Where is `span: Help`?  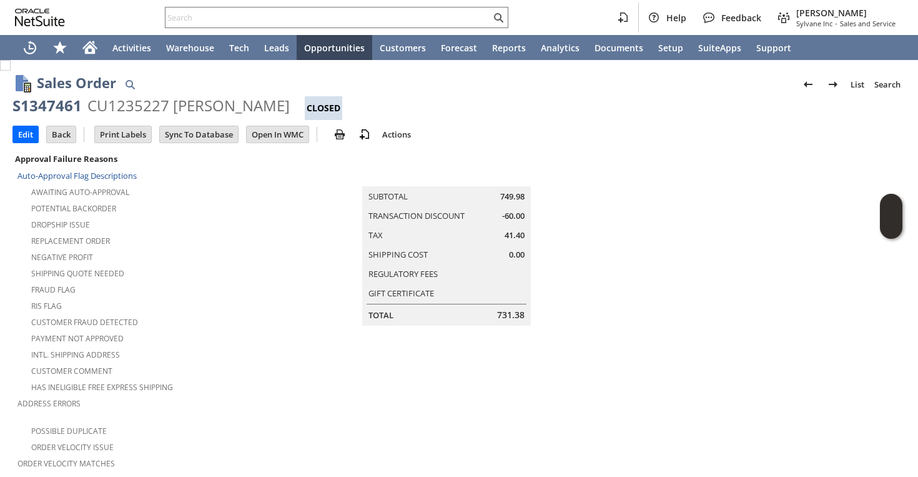
span: Help is located at coordinates (676, 17).